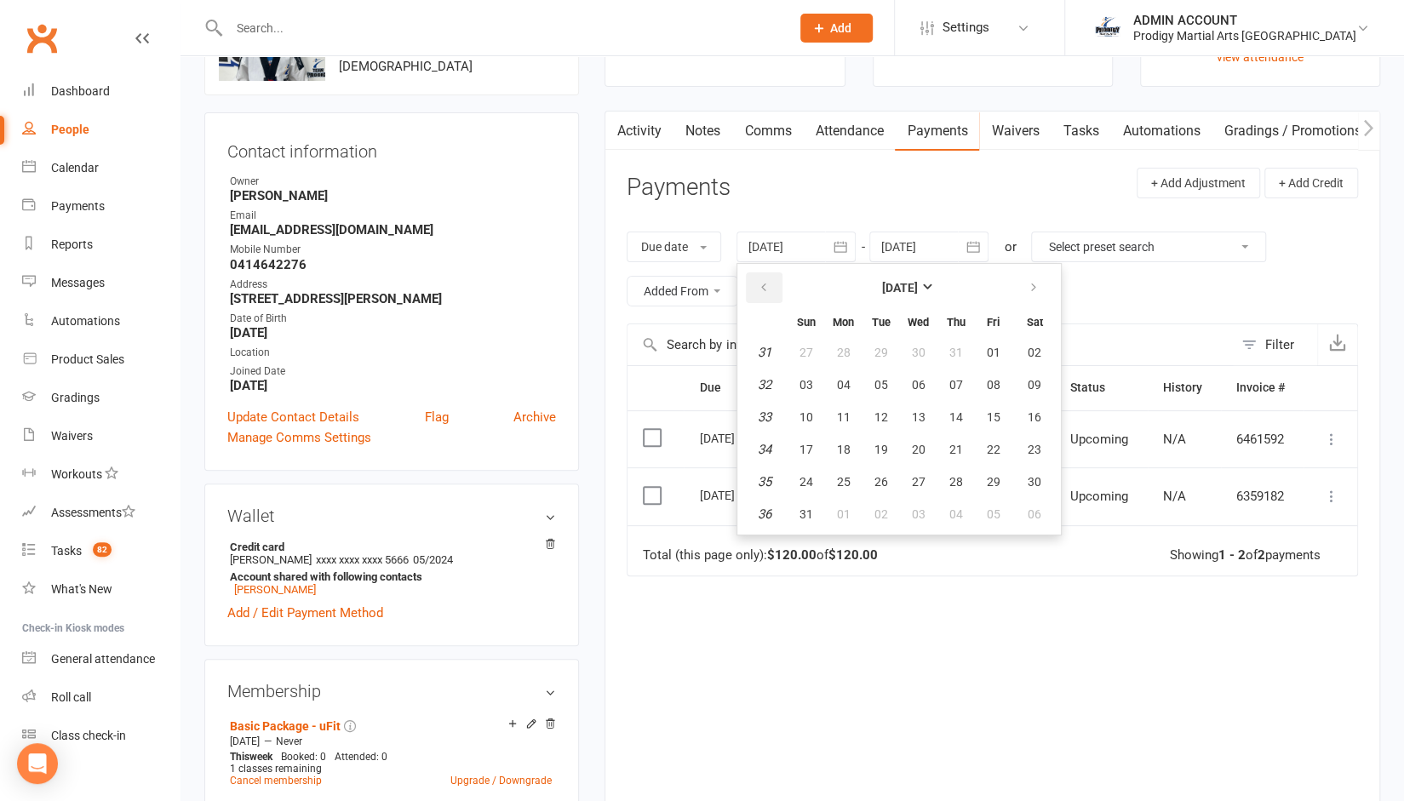  Describe the element at coordinates (881, 417) in the screenshot. I see `button: 12` at that location.